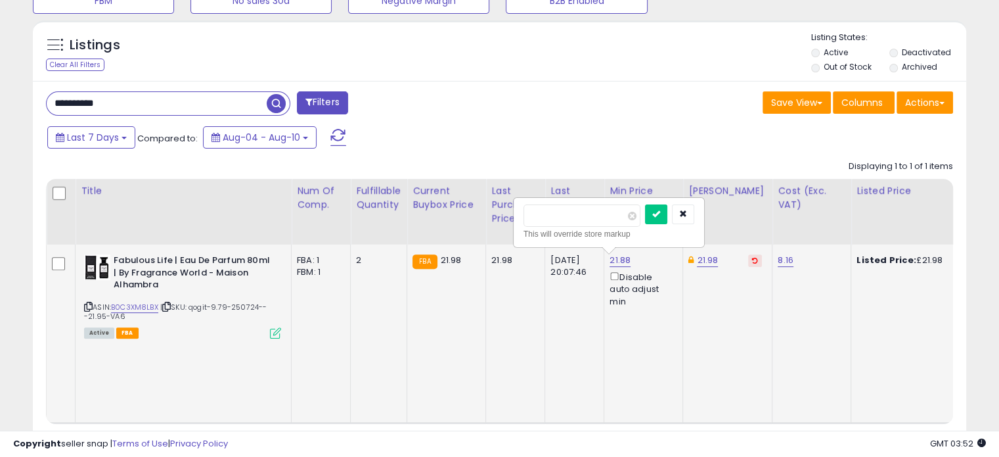 The width and height of the screenshot is (999, 457). I want to click on div: Last Purchase Date (GMT), so click(574, 212).